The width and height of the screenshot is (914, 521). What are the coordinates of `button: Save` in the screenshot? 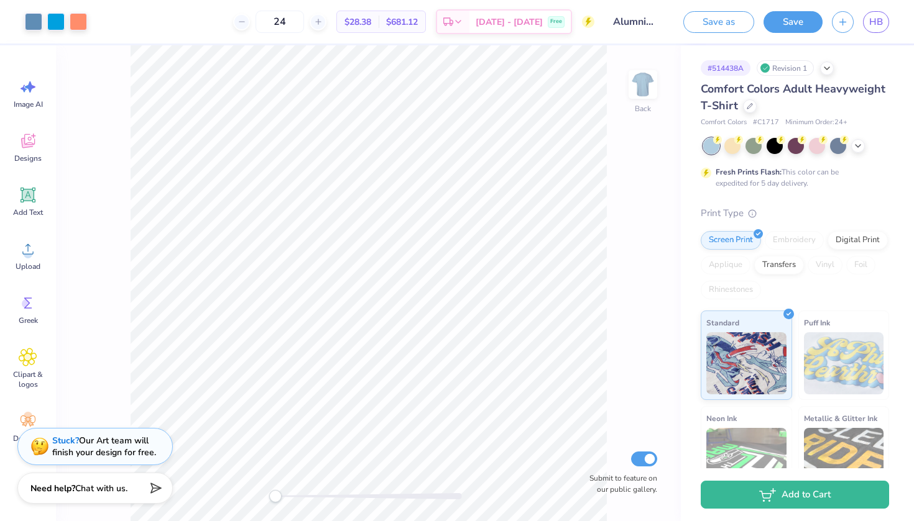 It's located at (792, 22).